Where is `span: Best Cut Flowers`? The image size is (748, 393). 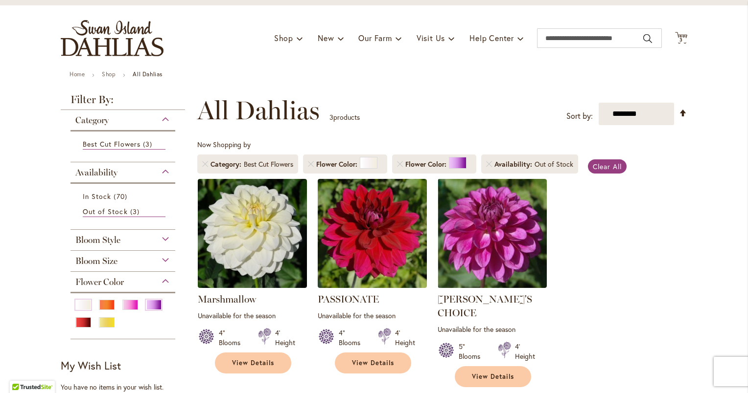 span: Best Cut Flowers is located at coordinates (112, 144).